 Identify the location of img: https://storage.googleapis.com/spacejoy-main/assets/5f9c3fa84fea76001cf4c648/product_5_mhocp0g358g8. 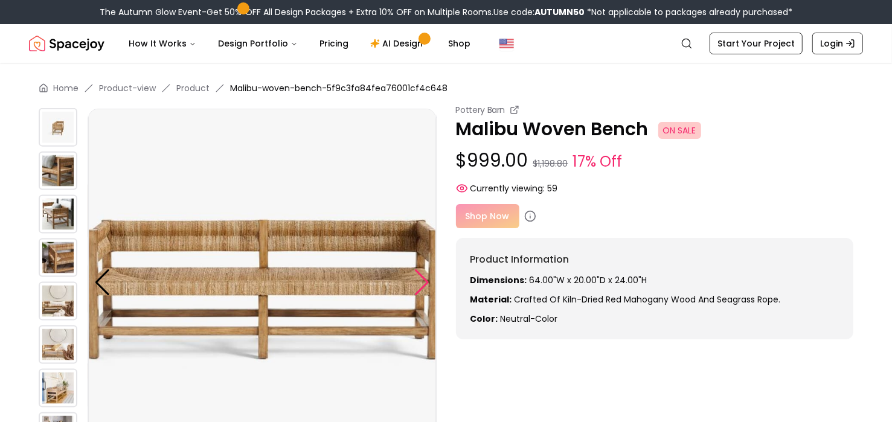
(58, 258).